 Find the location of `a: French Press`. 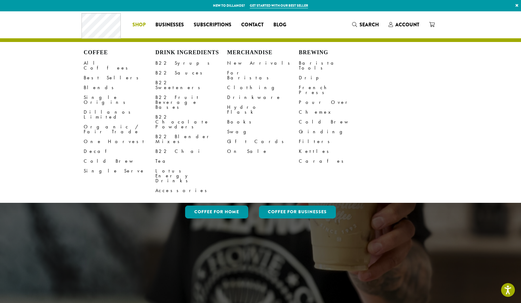

a: French Press is located at coordinates (335, 90).